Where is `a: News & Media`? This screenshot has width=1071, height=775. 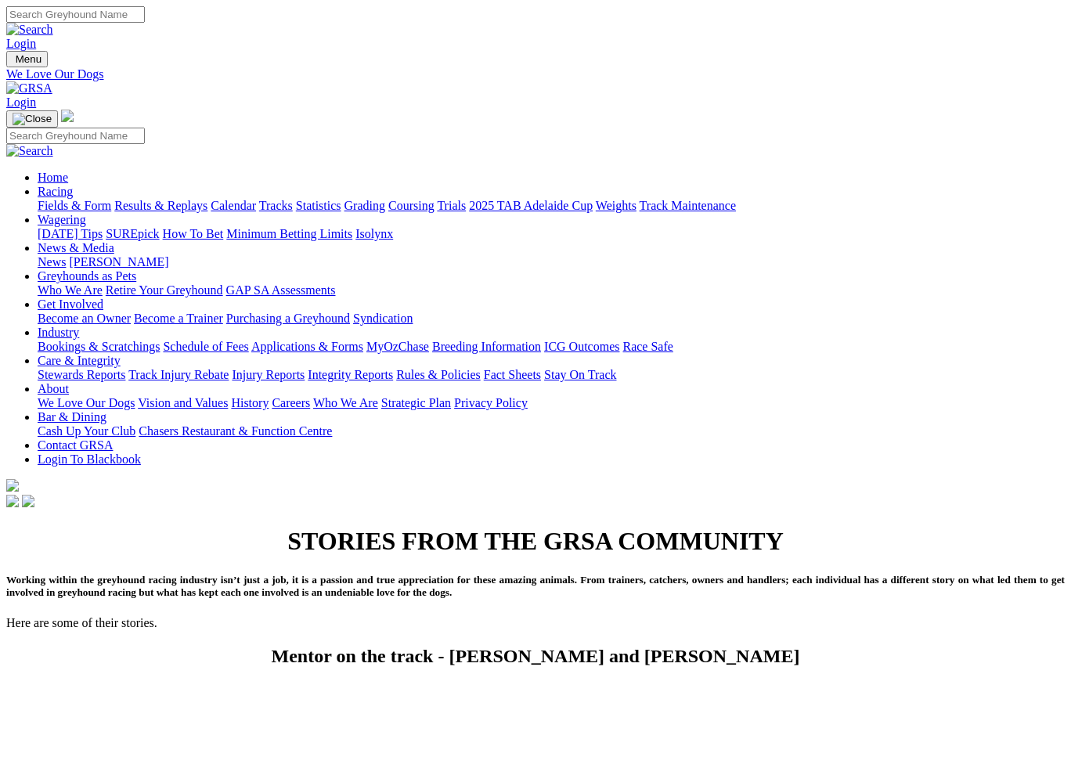
a: News & Media is located at coordinates (76, 247).